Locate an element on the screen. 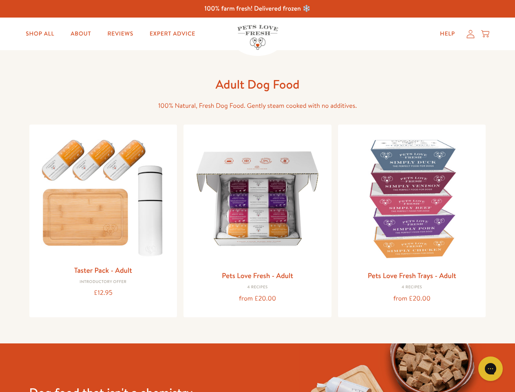 The height and width of the screenshot is (392, 515). img: Taster Pack - Adult is located at coordinates (103, 195).